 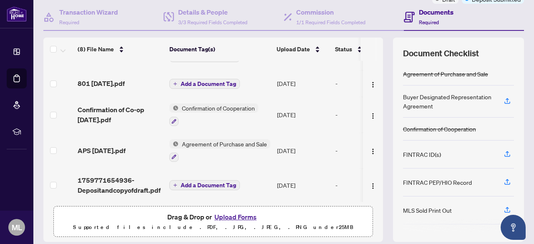 I want to click on span: ML, so click(x=17, y=227).